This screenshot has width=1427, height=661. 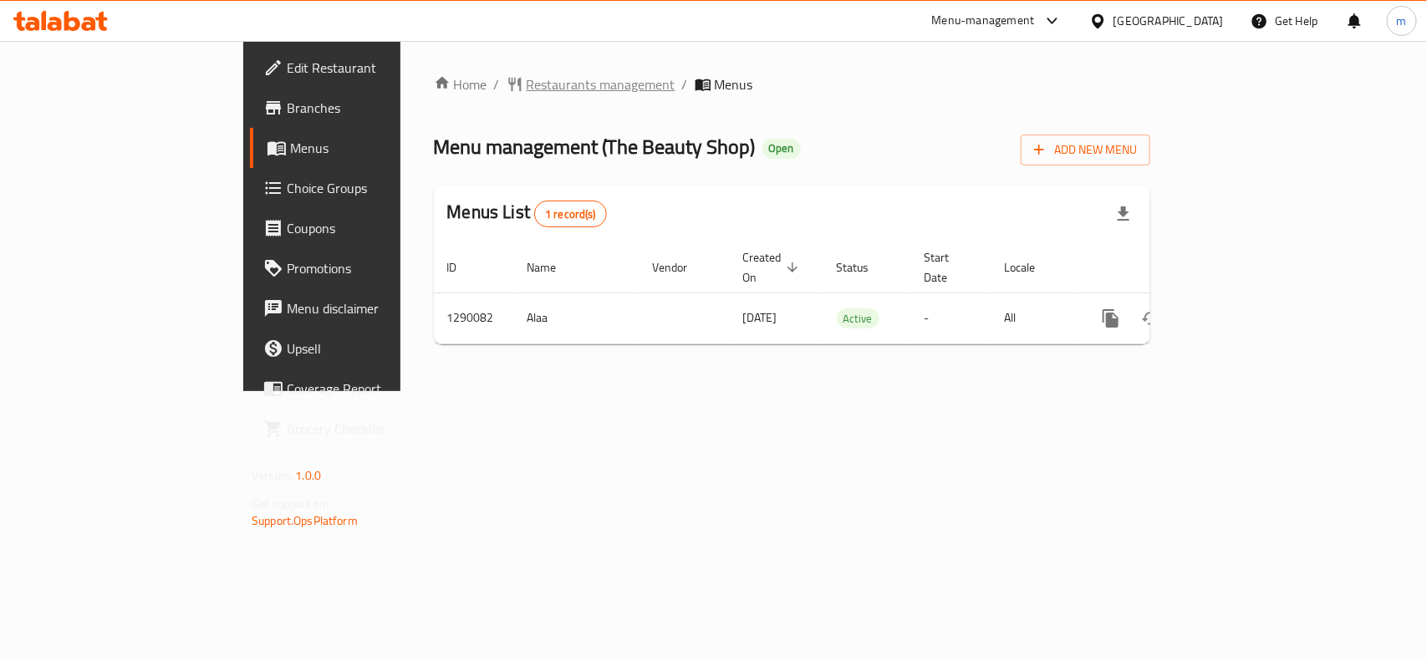 I want to click on span: Coupons, so click(x=377, y=228).